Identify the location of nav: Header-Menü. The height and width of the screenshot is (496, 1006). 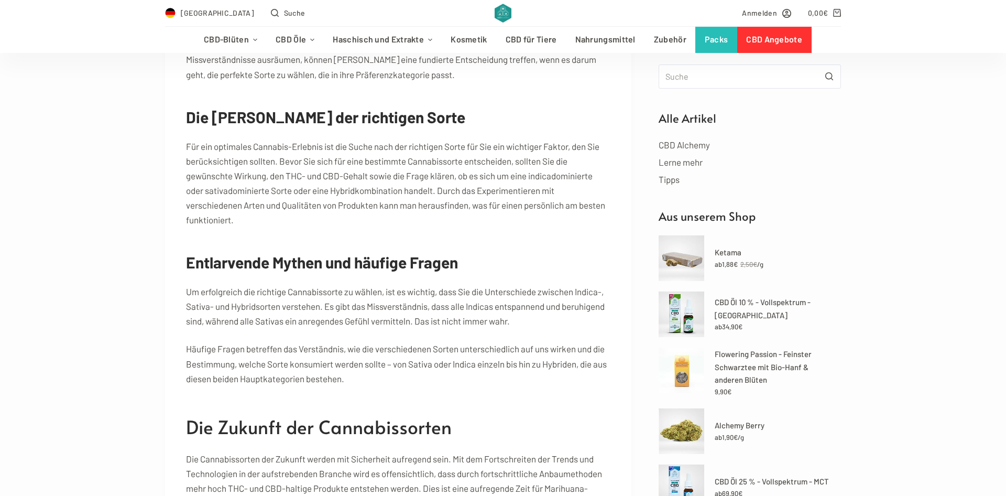
(503, 40).